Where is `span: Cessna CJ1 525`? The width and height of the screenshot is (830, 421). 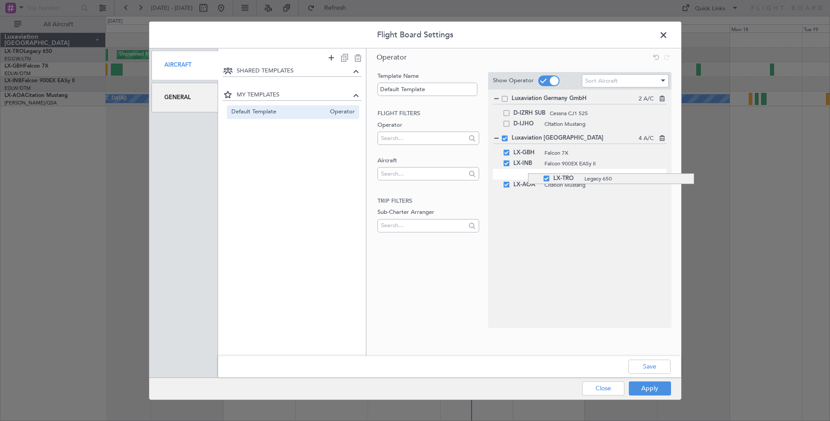 span: Cessna CJ1 525 is located at coordinates (608, 113).